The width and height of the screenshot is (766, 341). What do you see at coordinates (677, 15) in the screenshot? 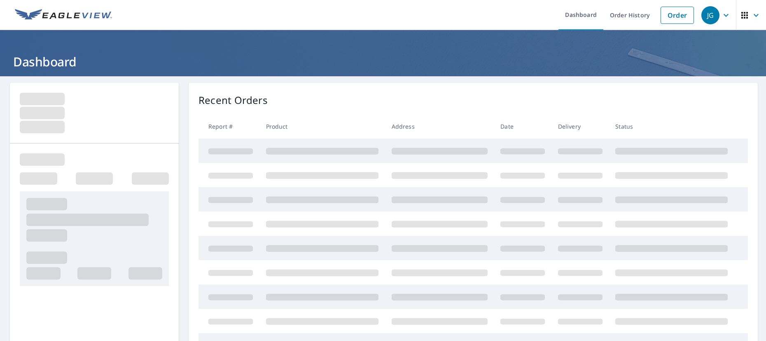
I see `a: Order` at bounding box center [677, 15].